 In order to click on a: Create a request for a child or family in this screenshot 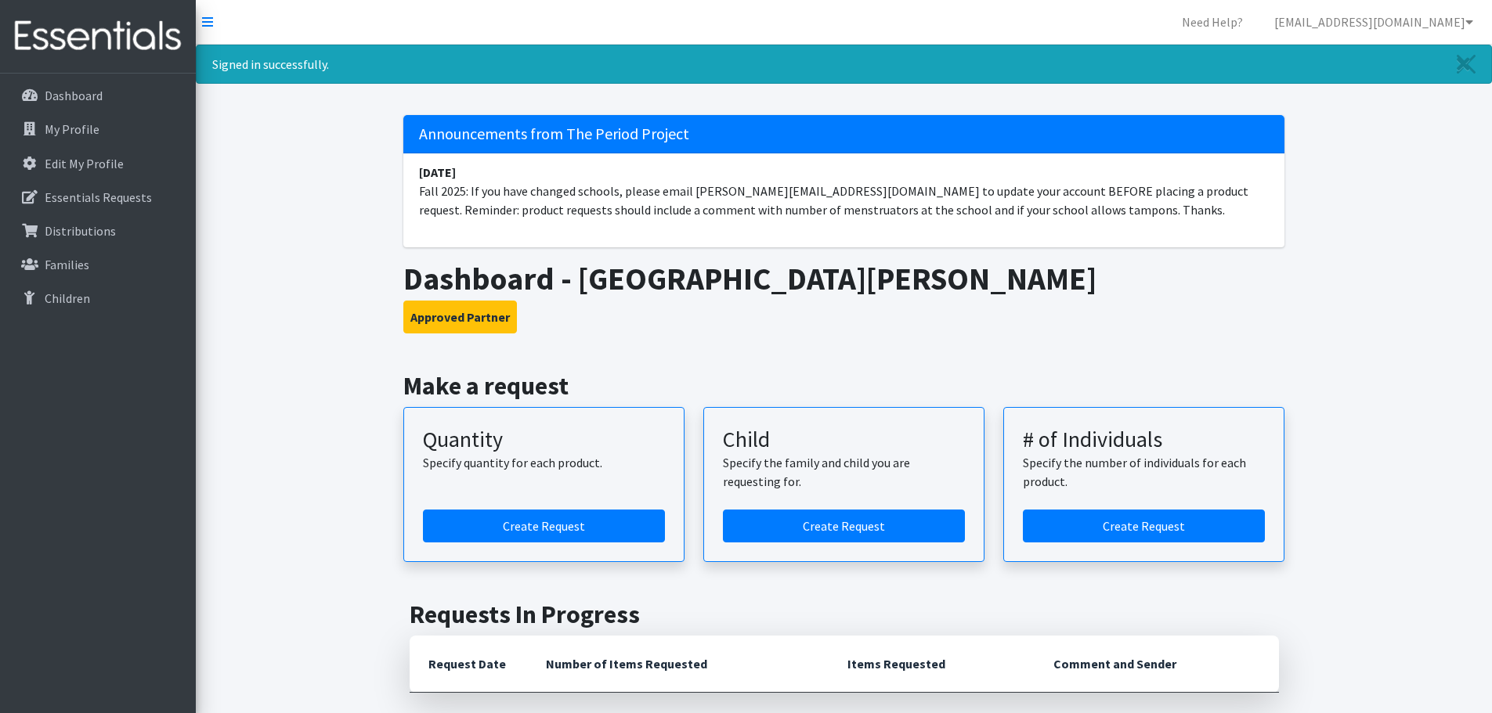, I will do `click(843, 526)`.